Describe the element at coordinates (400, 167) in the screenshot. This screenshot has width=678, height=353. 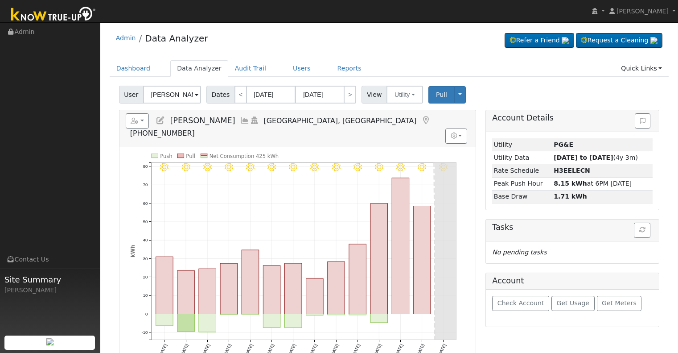
I see `i: 8/24 - MostlyClear` at that location.